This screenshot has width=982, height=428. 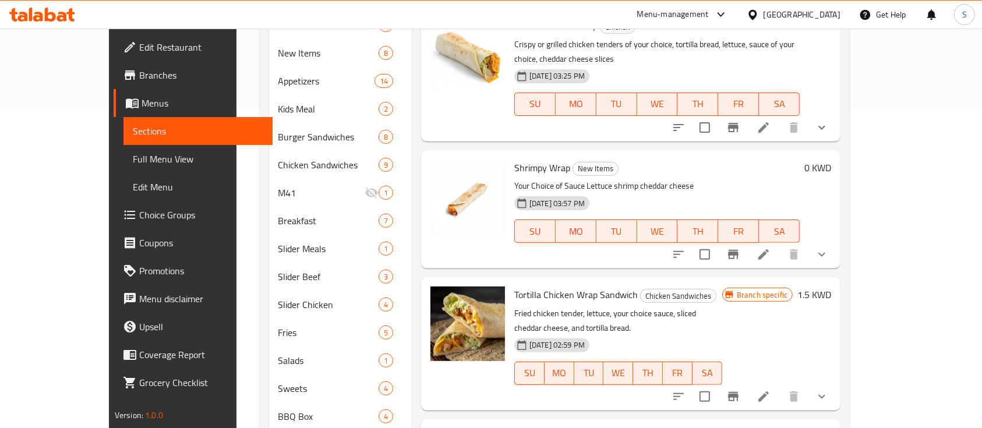 I want to click on span: Burger Sandwiches, so click(x=328, y=137).